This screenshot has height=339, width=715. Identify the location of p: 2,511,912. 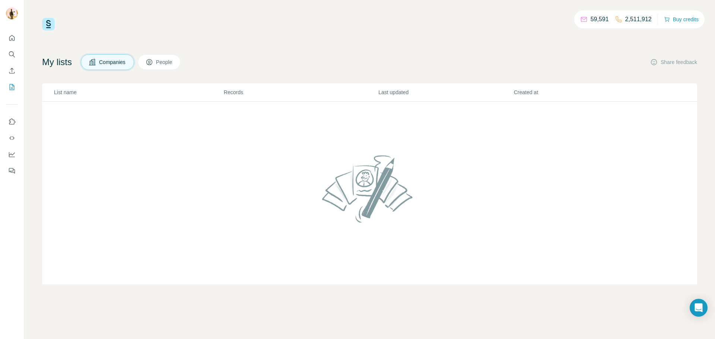
(638, 19).